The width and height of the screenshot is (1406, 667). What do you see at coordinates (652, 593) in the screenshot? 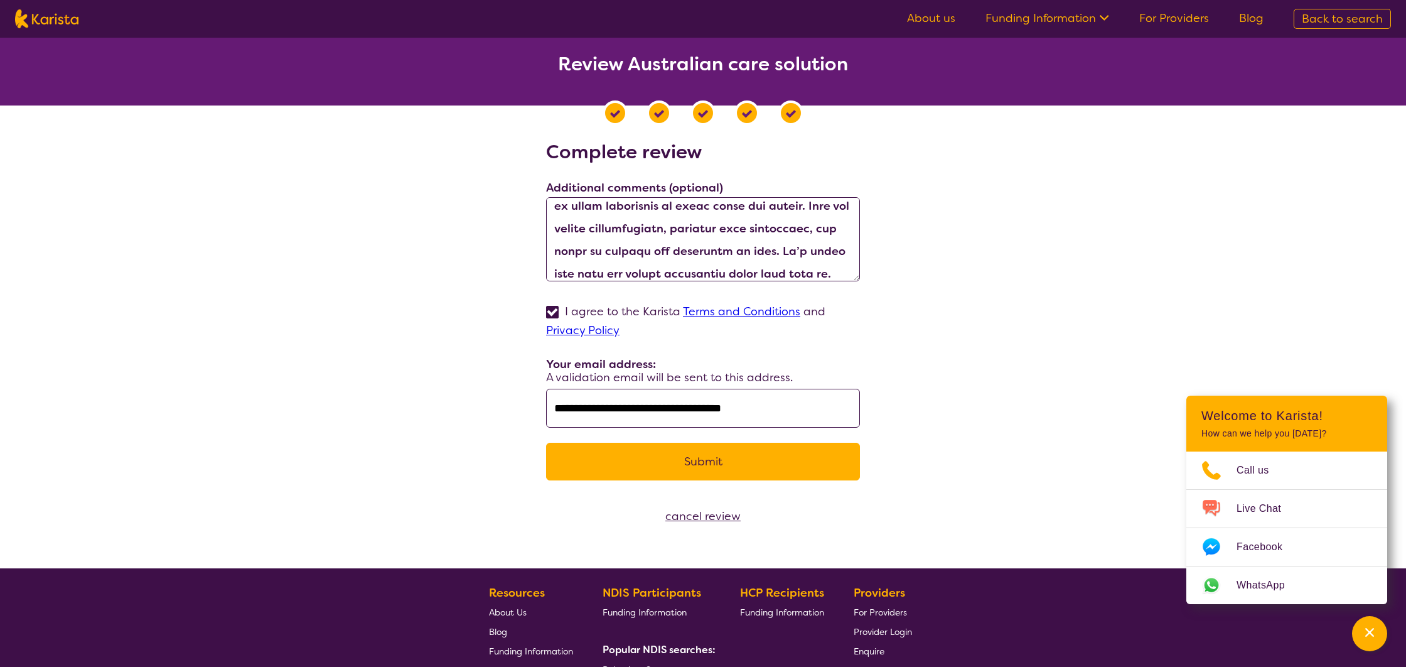
I see `b: NDIS Participants` at bounding box center [652, 593].